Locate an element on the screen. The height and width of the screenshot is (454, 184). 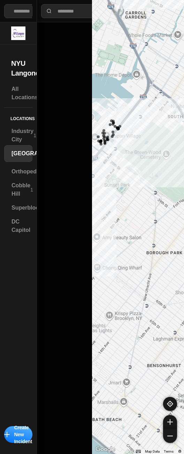
h5: Locations is located at coordinates (18, 117).